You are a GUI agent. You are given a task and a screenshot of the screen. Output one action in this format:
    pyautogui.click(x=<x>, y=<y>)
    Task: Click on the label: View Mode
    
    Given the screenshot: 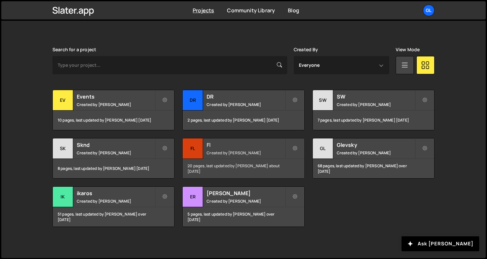 What is the action you would take?
    pyautogui.click(x=408, y=50)
    